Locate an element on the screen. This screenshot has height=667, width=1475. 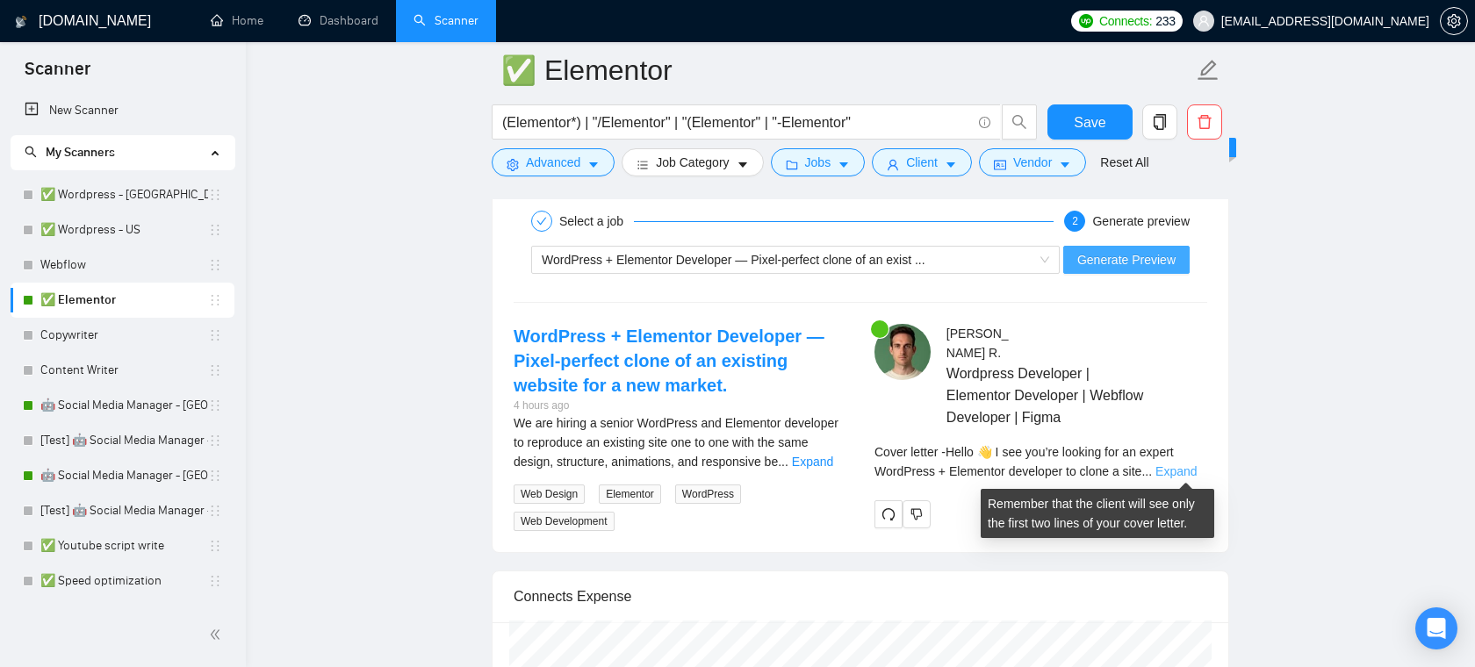
a: dashboardDashboard is located at coordinates (338, 20).